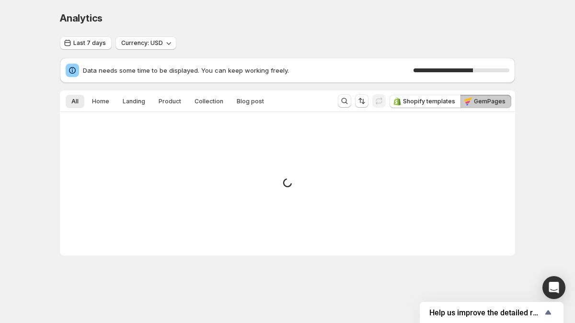  Describe the element at coordinates (554, 288) in the screenshot. I see `div: Open Intercom Messenger` at that location.